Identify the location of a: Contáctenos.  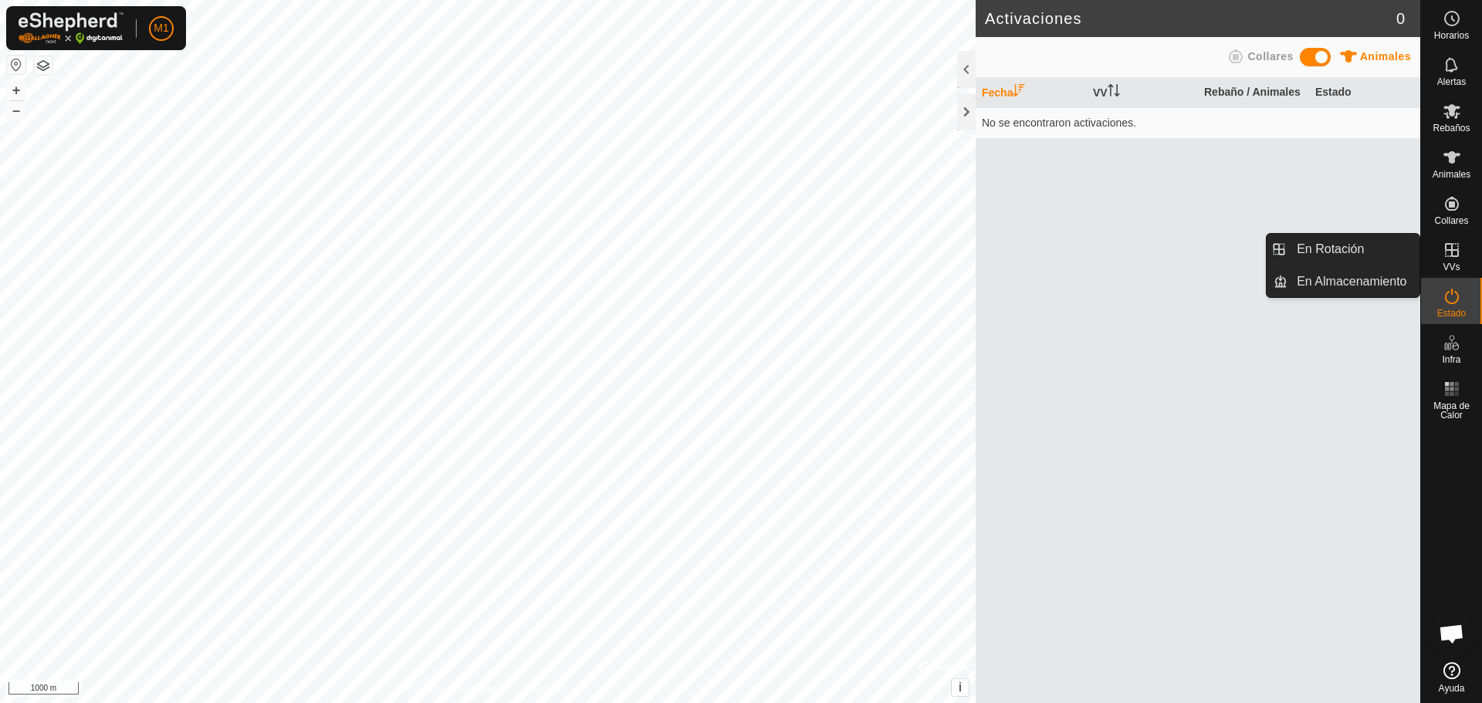
(541, 690).